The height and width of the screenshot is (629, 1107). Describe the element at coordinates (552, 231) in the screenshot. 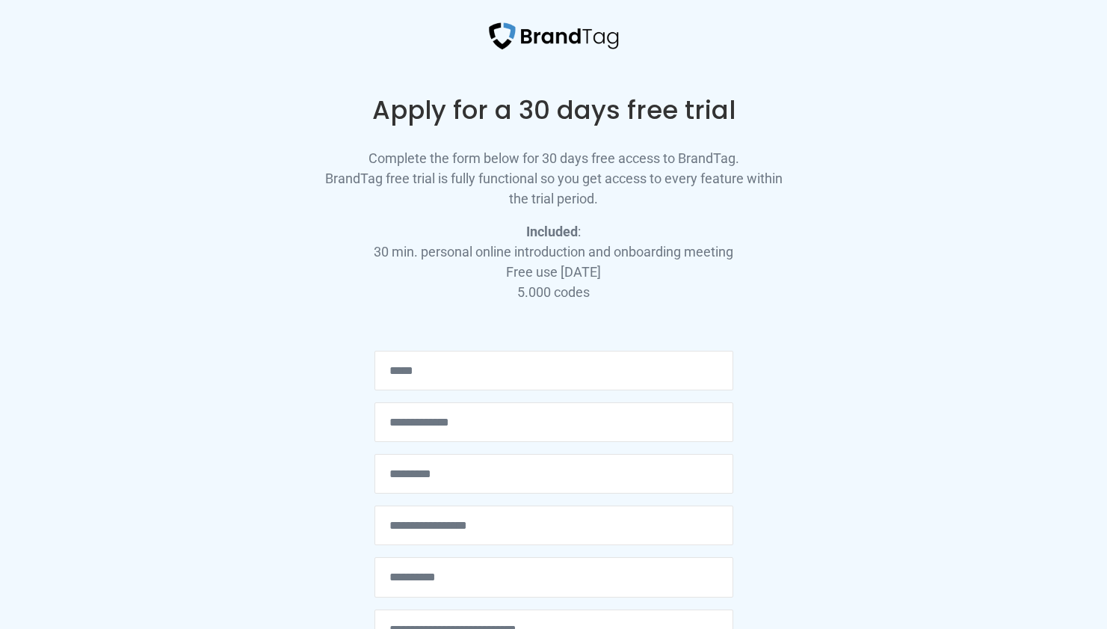

I see `strong: Included` at that location.